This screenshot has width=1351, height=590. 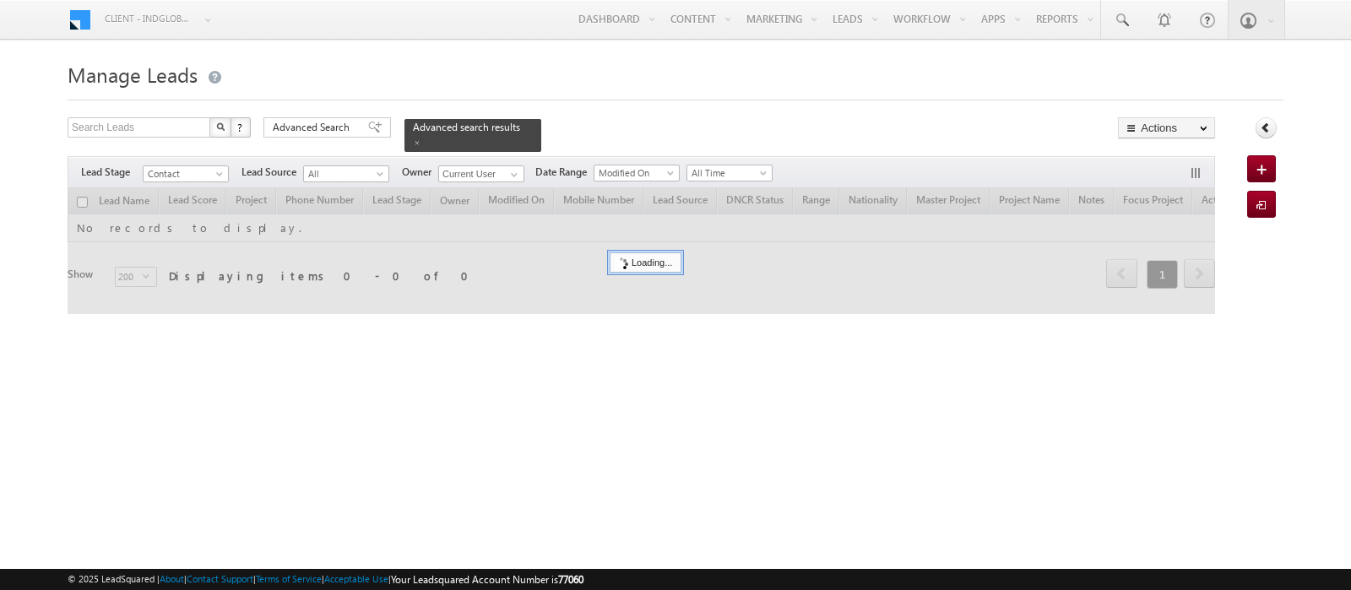 What do you see at coordinates (289, 578) in the screenshot?
I see `a: Terms of Service` at bounding box center [289, 578].